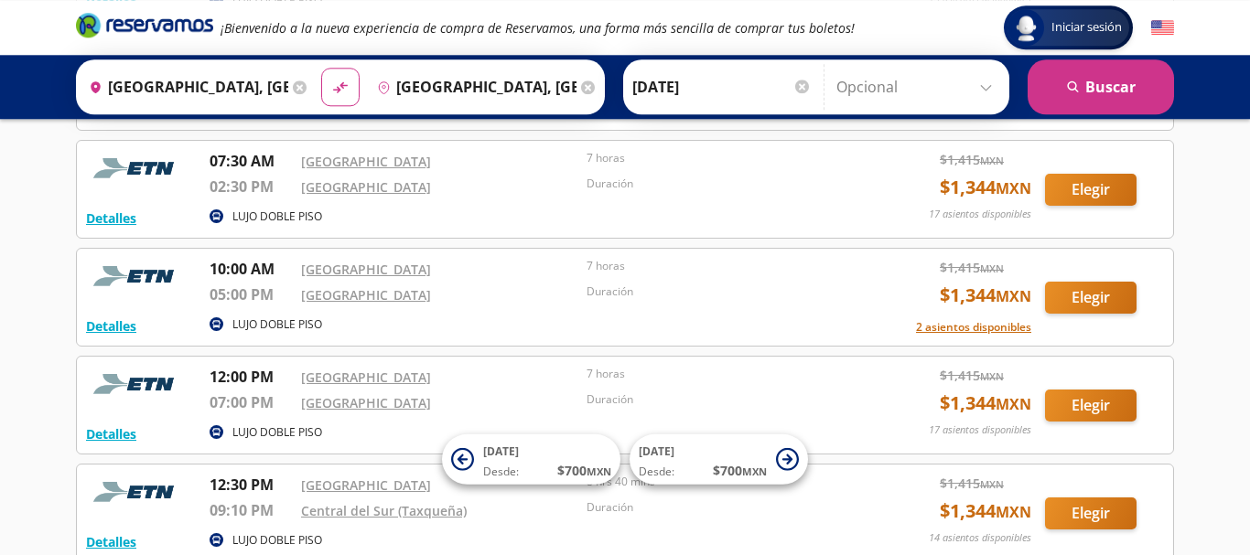 The height and width of the screenshot is (555, 1250). Describe the element at coordinates (145, 27) in the screenshot. I see `a: Brand Logo` at that location.